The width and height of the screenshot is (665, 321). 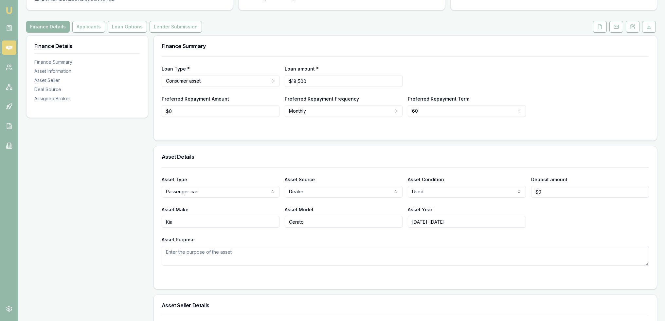 I want to click on h3: Asset Seller Details, so click(x=405, y=306).